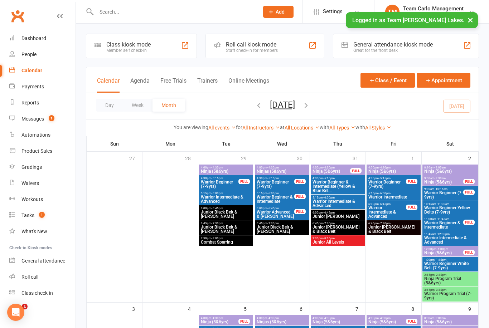 The image size is (489, 328). I want to click on button: Day, so click(110, 105).